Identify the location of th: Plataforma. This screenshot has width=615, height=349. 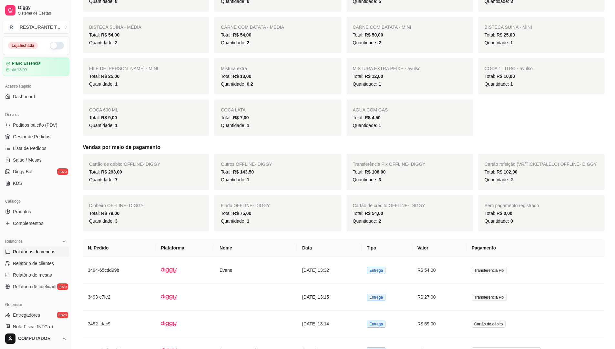
(185, 248).